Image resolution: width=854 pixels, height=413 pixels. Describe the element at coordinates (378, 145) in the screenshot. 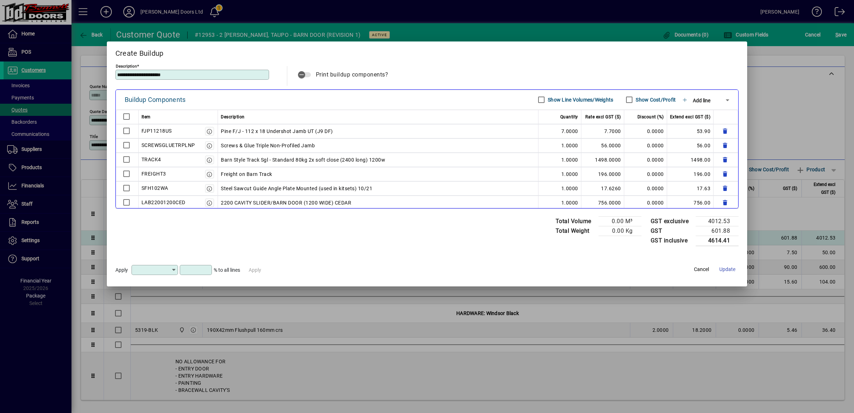

I see `td: Screws & Glue Triple Non-Profiled Jamb` at that location.